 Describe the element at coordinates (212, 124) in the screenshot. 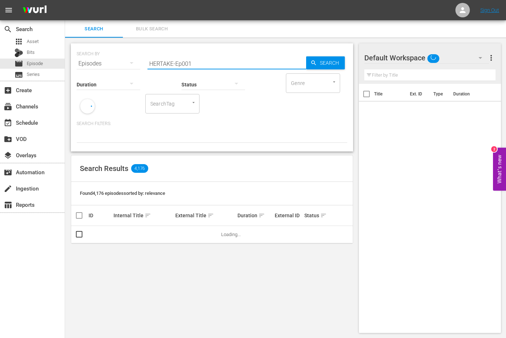

I see `p: Search Filters:` at that location.